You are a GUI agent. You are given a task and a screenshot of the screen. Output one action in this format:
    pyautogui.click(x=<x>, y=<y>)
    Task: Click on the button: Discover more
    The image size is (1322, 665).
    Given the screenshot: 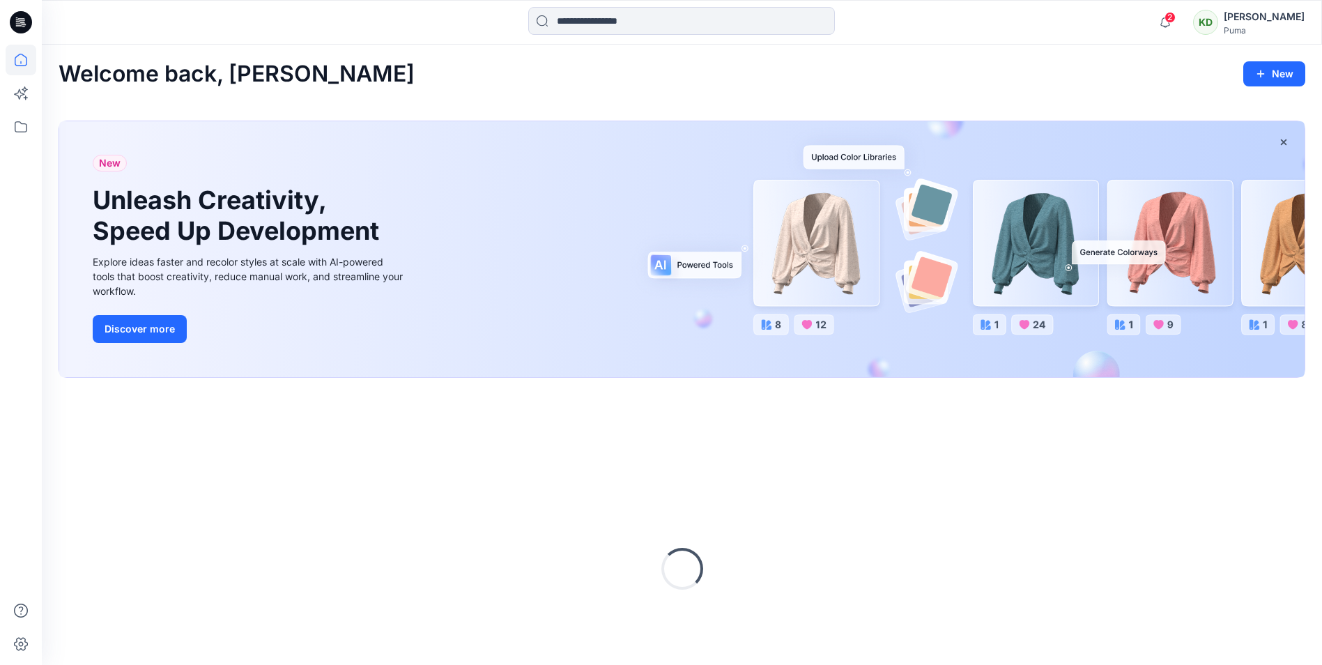 What is the action you would take?
    pyautogui.click(x=139, y=329)
    